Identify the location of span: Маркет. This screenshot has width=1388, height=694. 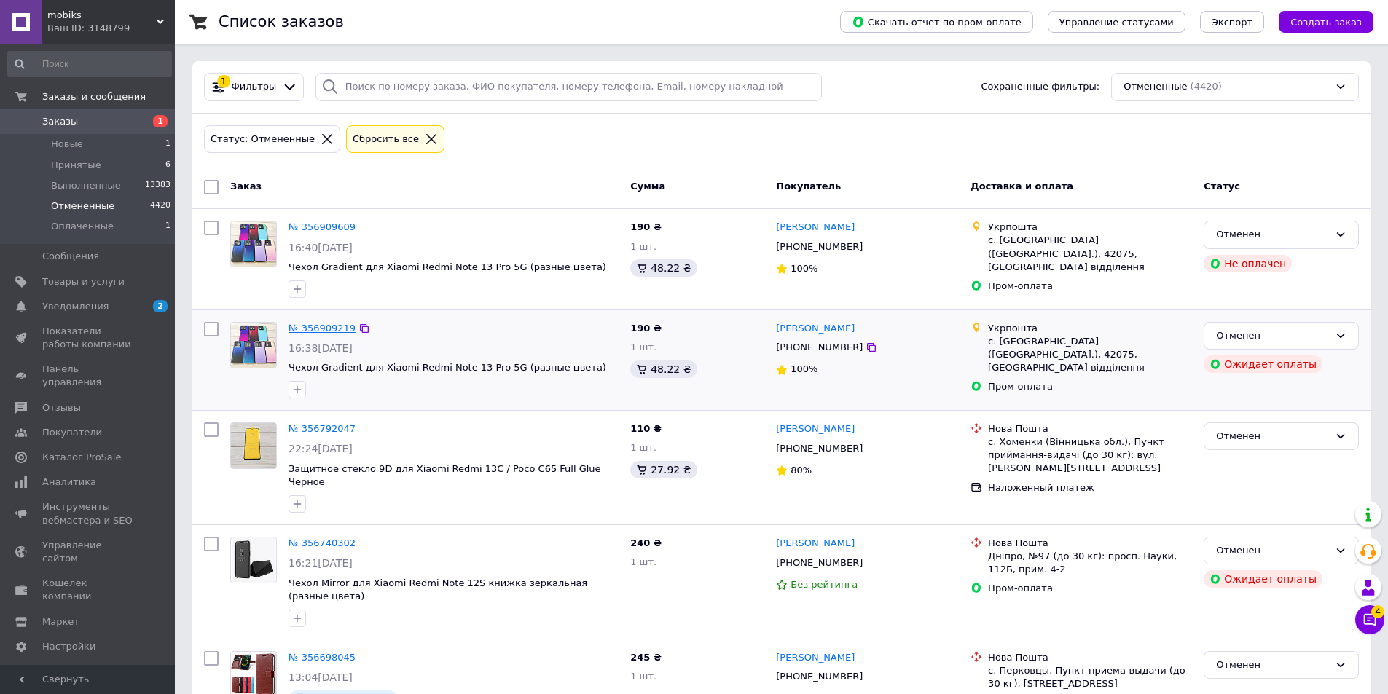
(60, 622).